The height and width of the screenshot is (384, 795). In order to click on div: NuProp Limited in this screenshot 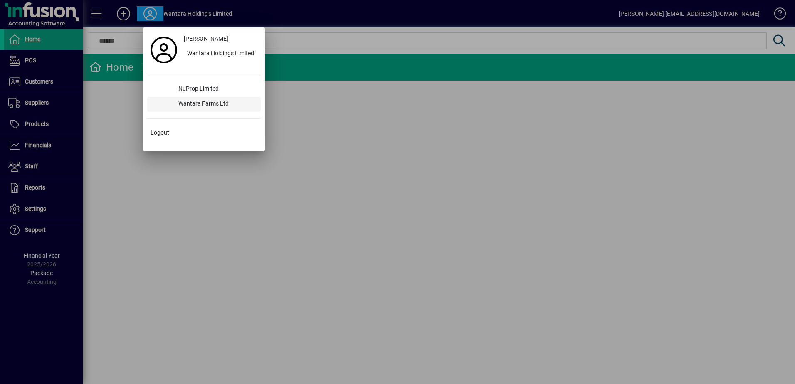, I will do `click(216, 89)`.